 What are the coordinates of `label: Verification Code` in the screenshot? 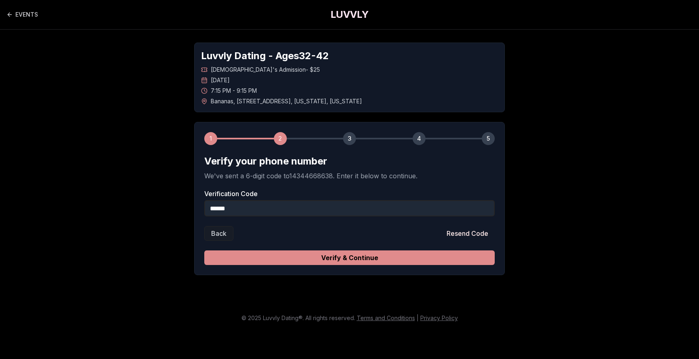 It's located at (350, 193).